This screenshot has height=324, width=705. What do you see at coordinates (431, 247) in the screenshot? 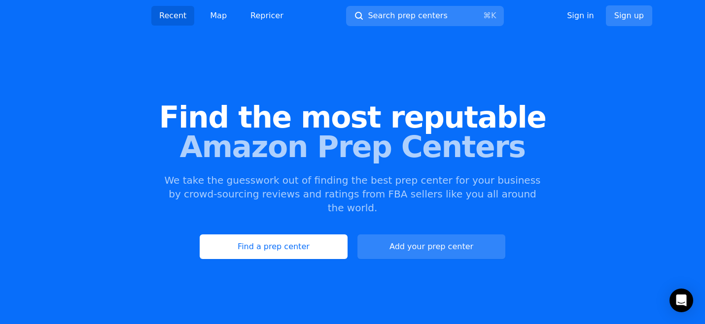
I see `a: Add your prep center` at bounding box center [431, 247].